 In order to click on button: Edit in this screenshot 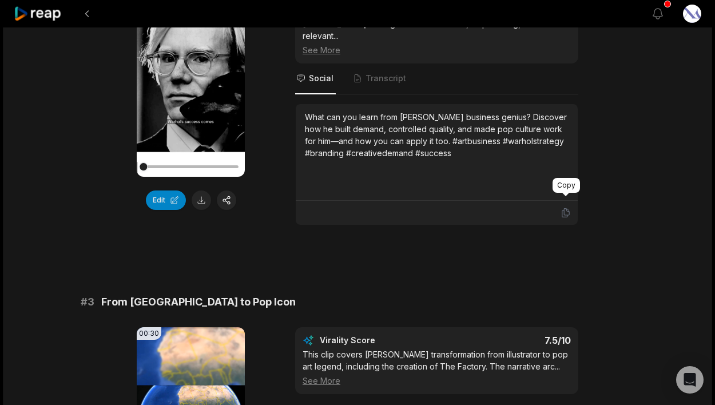, I will do `click(166, 200)`.